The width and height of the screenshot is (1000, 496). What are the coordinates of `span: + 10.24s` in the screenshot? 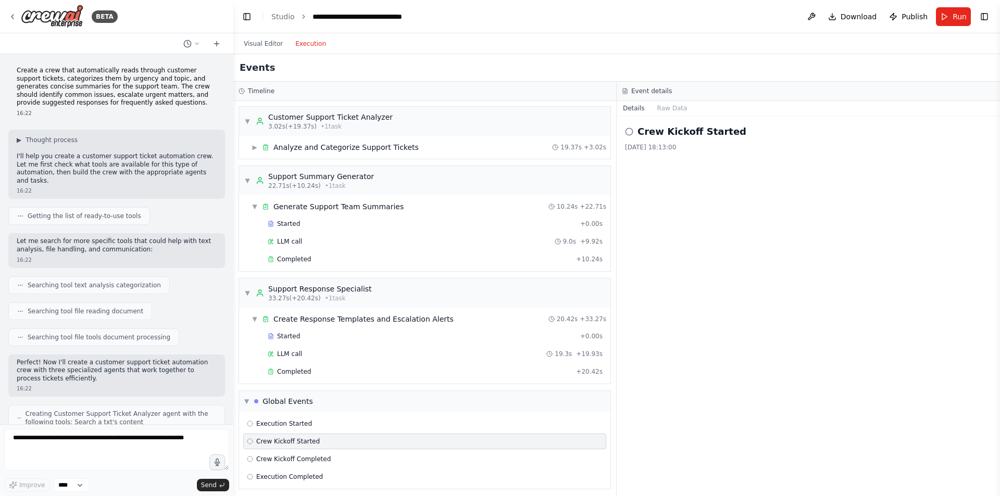 It's located at (589, 259).